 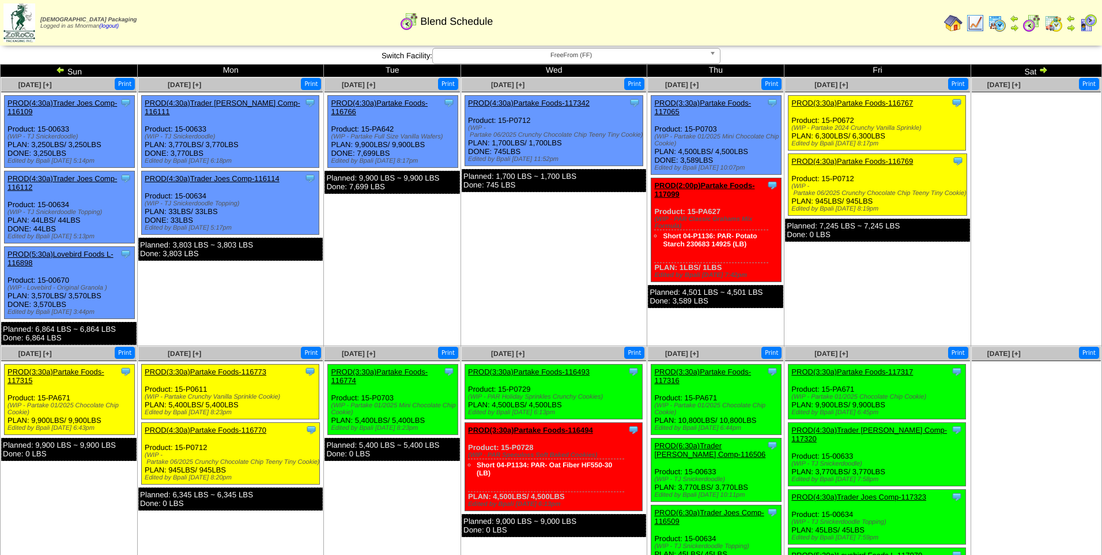 I want to click on a: PROD(4:30a)Partake Foods-117342, so click(x=529, y=103).